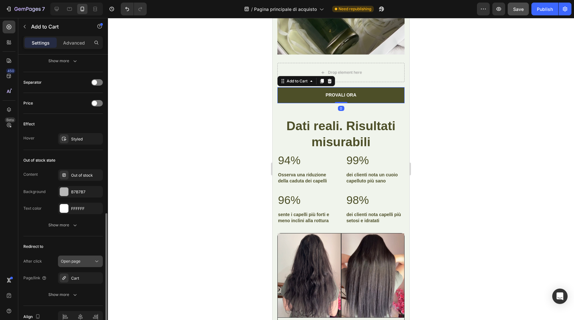 This screenshot has height=320, width=574. I want to click on div: Background, so click(34, 192).